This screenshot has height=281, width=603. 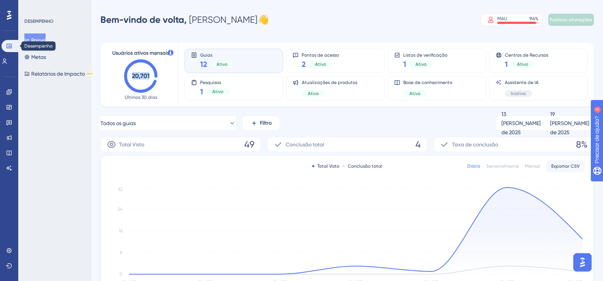 What do you see at coordinates (11, 11) in the screenshot?
I see `img: imagem-do-lançador-texto-alternativo` at bounding box center [11, 11].